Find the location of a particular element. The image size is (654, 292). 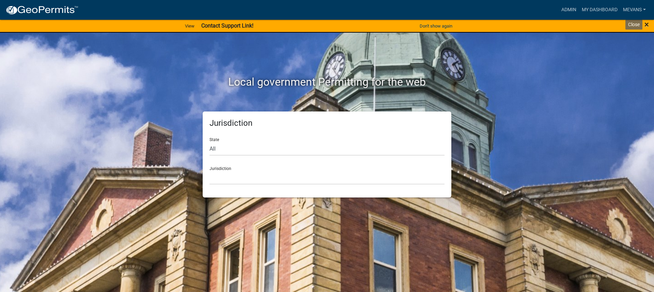

a: My Dashboard is located at coordinates (599, 10).